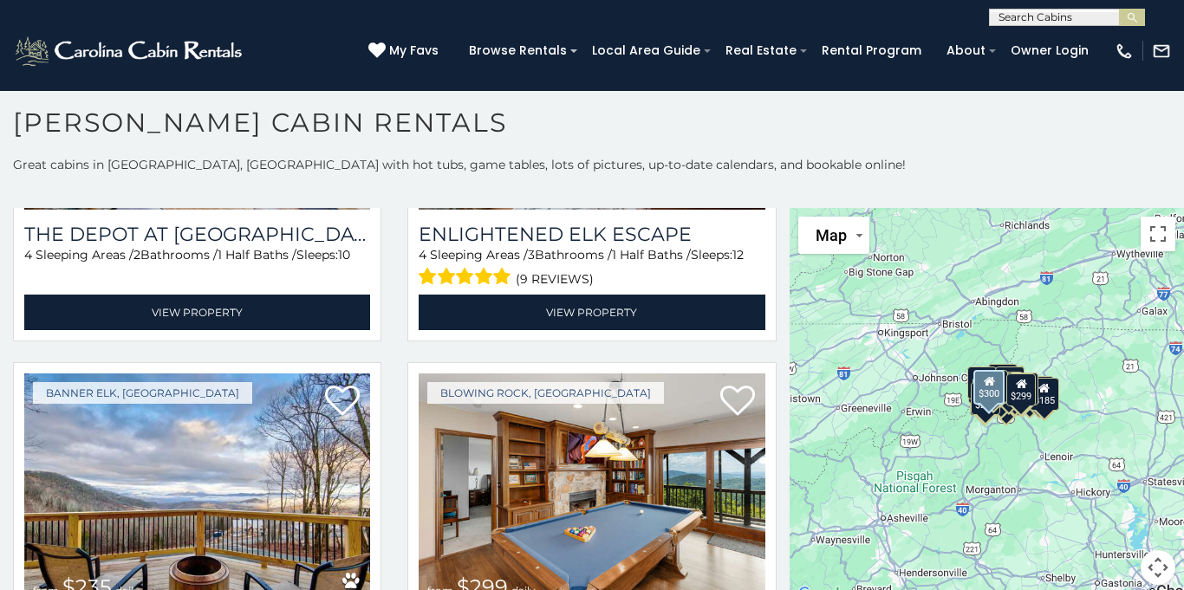  What do you see at coordinates (1024, 388) in the screenshot?
I see `div: $200` at bounding box center [1024, 388].